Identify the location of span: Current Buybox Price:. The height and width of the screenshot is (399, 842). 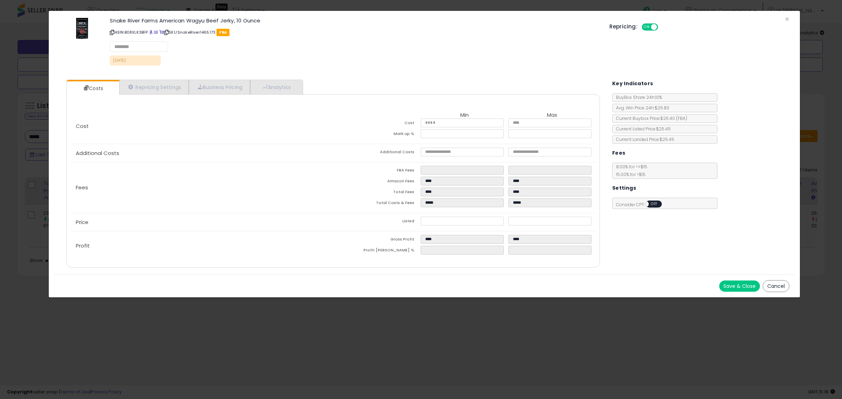
(650, 118).